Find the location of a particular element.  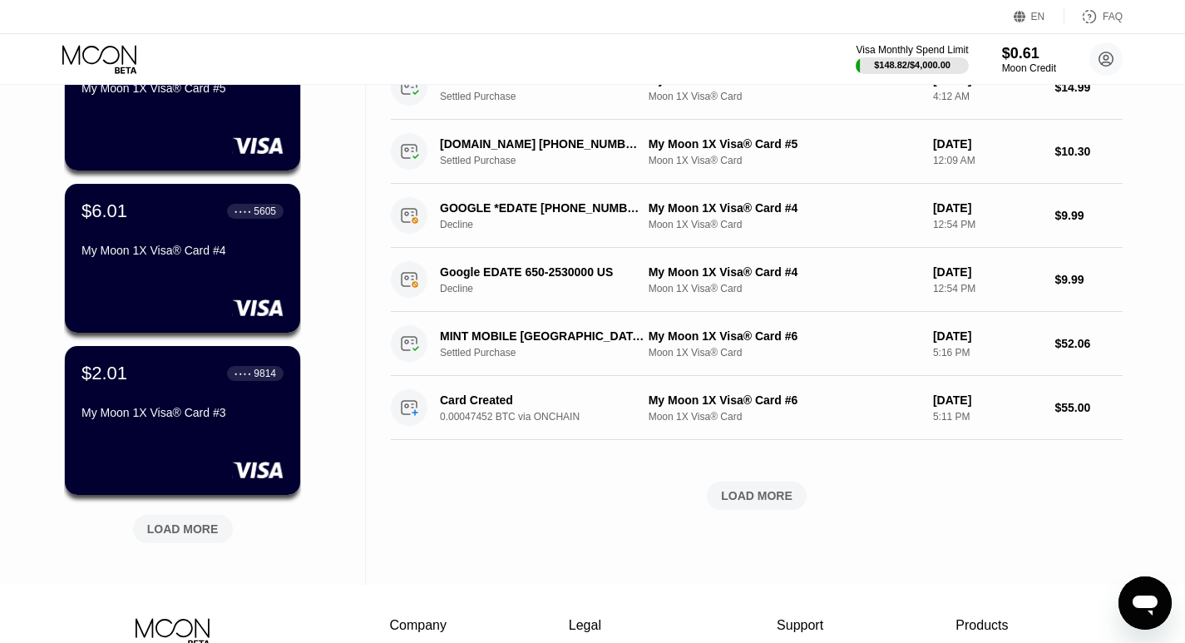

div: $0.61 is located at coordinates (1028, 53).